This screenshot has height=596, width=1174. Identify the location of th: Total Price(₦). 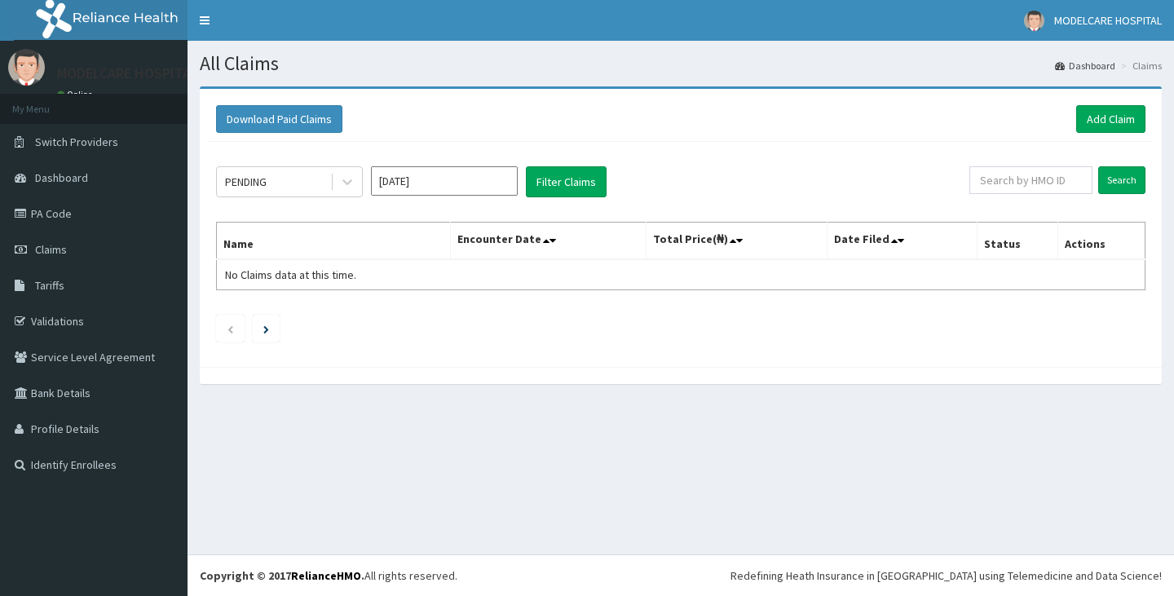
(736, 241).